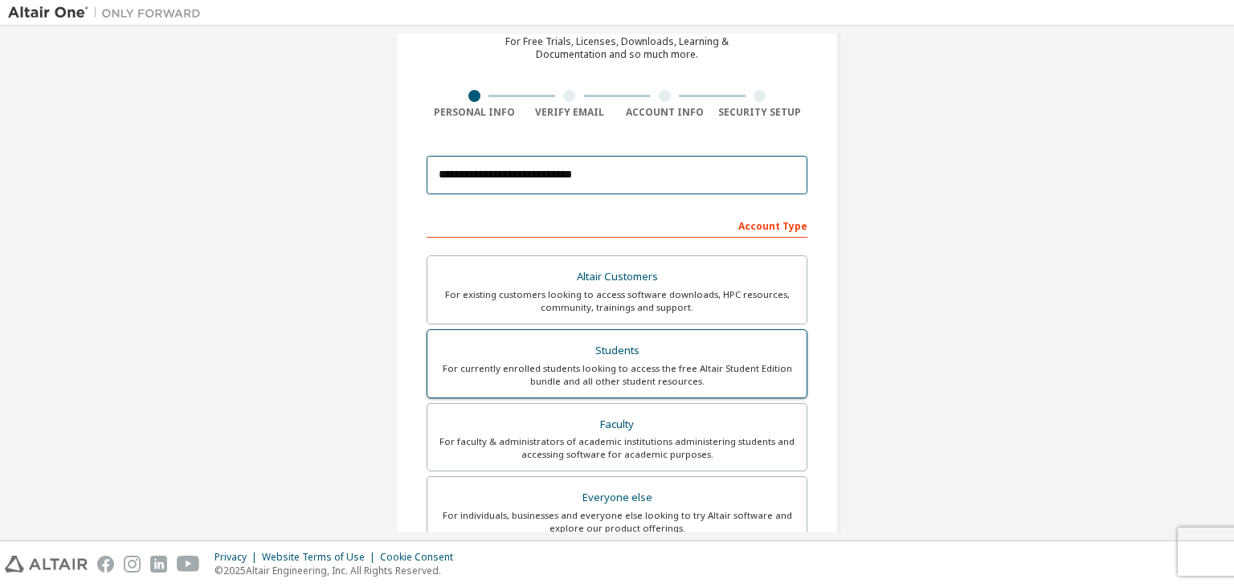  What do you see at coordinates (617, 498) in the screenshot?
I see `div: Everyone else` at bounding box center [617, 498].